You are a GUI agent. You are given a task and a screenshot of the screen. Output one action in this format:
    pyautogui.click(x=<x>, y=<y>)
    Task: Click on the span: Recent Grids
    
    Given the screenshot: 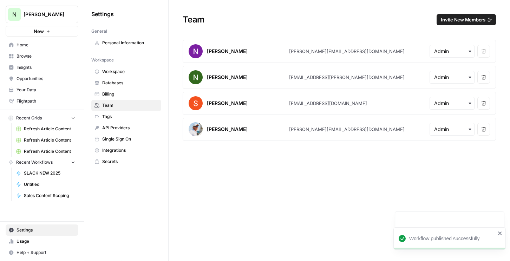 What is the action you would take?
    pyautogui.click(x=29, y=118)
    